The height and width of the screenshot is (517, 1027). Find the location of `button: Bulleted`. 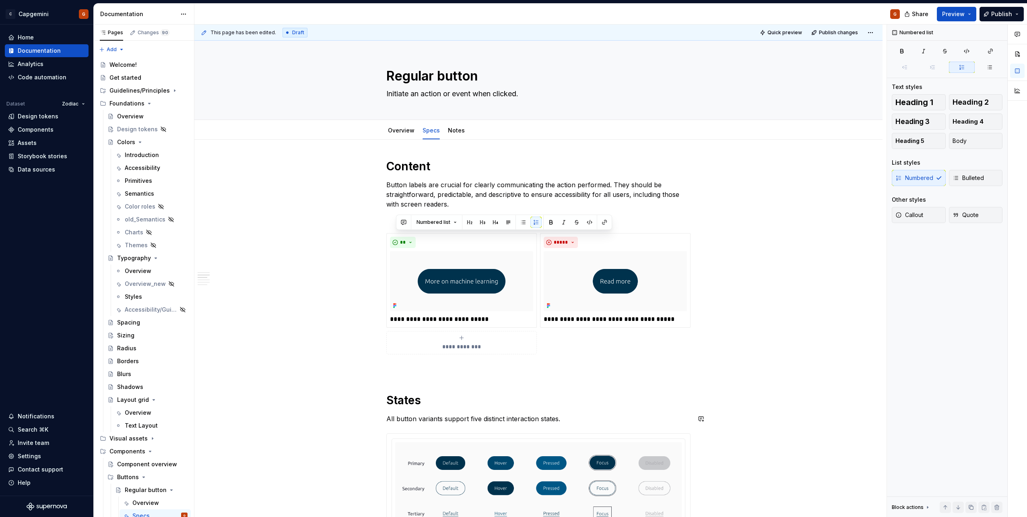

button: Bulleted is located at coordinates (976, 178).